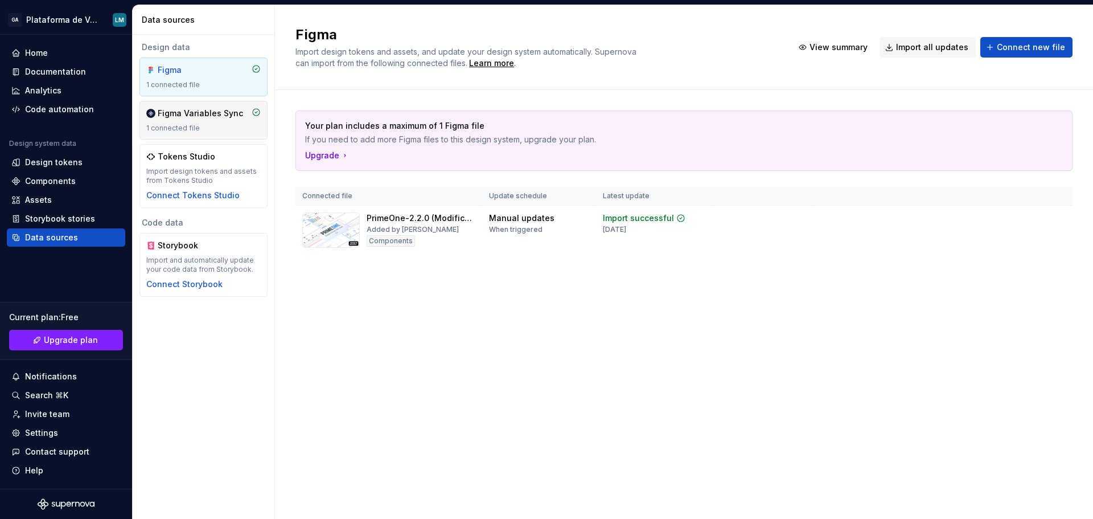  I want to click on div: Settings, so click(42, 433).